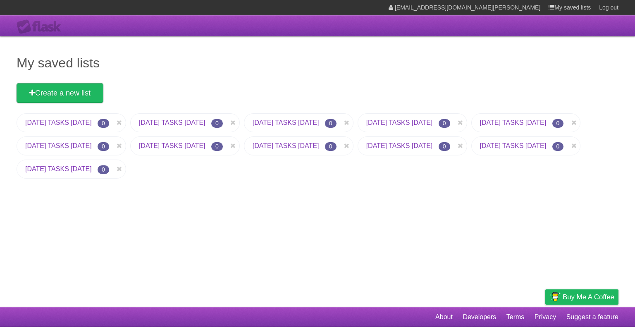 The height and width of the screenshot is (327, 635). I want to click on span: Buy me a coffee, so click(588, 297).